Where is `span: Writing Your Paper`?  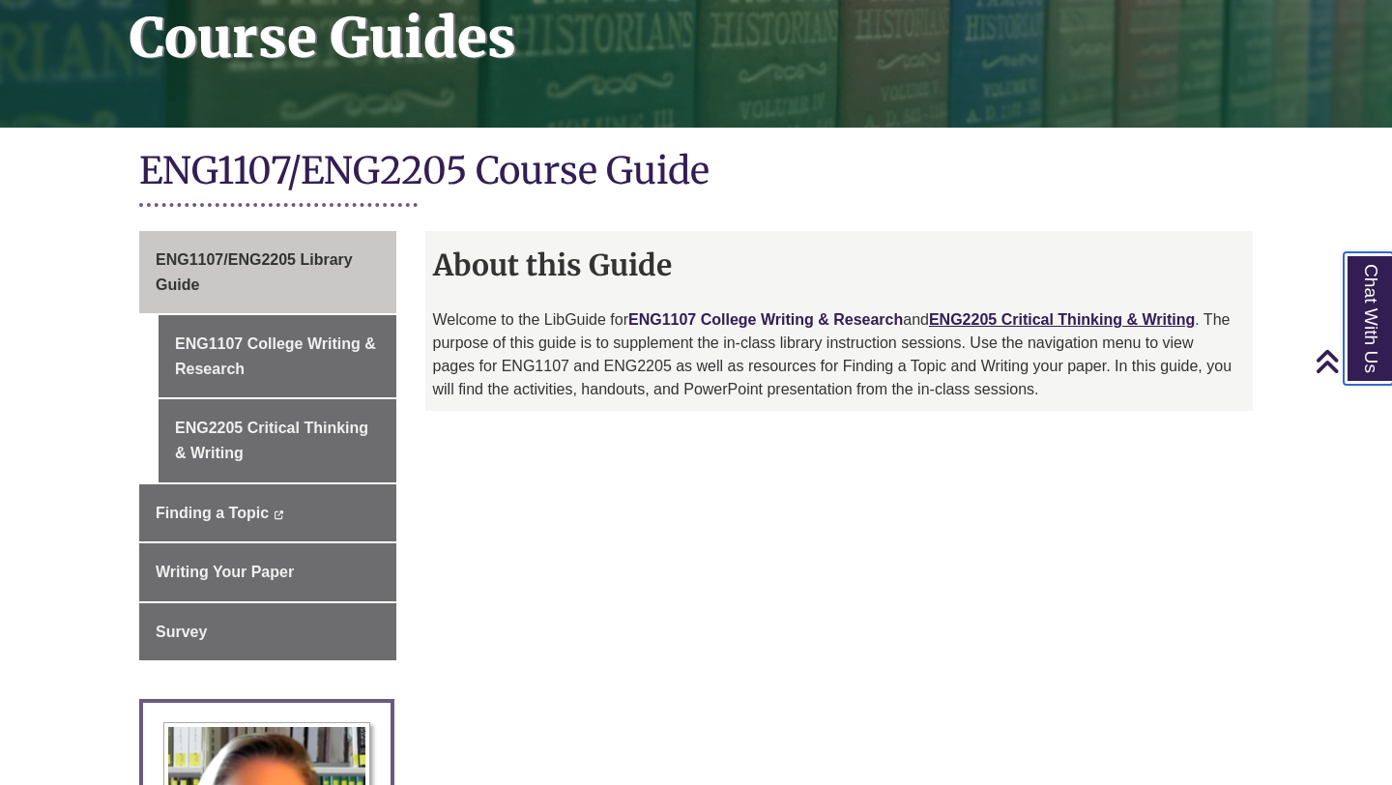
span: Writing Your Paper is located at coordinates (224, 571).